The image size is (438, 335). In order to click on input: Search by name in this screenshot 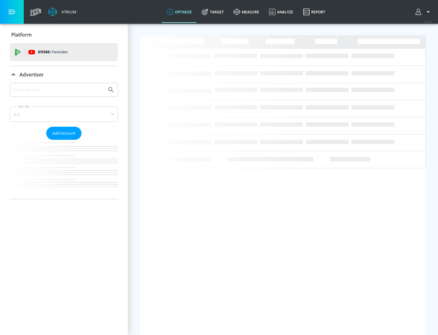, I will do `click(58, 90)`.